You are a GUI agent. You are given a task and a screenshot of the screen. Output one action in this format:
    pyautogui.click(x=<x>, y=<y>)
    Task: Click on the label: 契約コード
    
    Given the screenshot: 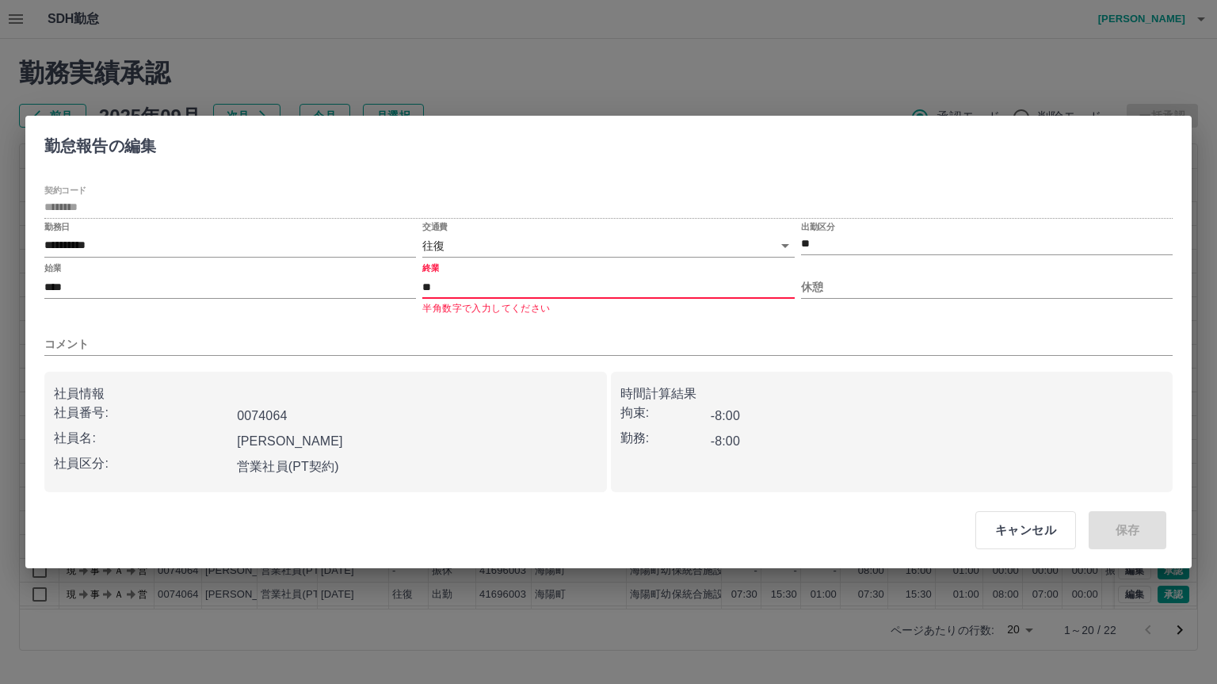 What is the action you would take?
    pyautogui.click(x=65, y=189)
    